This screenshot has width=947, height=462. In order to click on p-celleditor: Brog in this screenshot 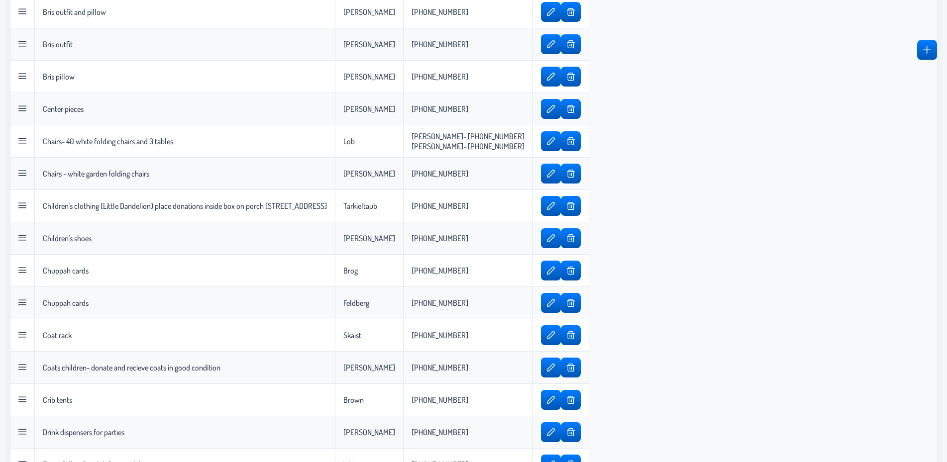, I will do `click(350, 271)`.